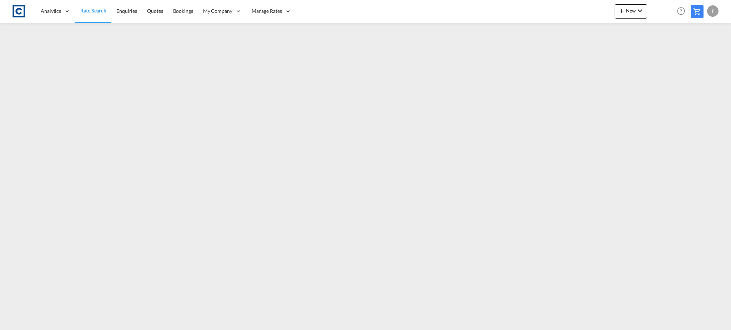 The height and width of the screenshot is (330, 731). What do you see at coordinates (681, 11) in the screenshot?
I see `span: Help` at bounding box center [681, 11].